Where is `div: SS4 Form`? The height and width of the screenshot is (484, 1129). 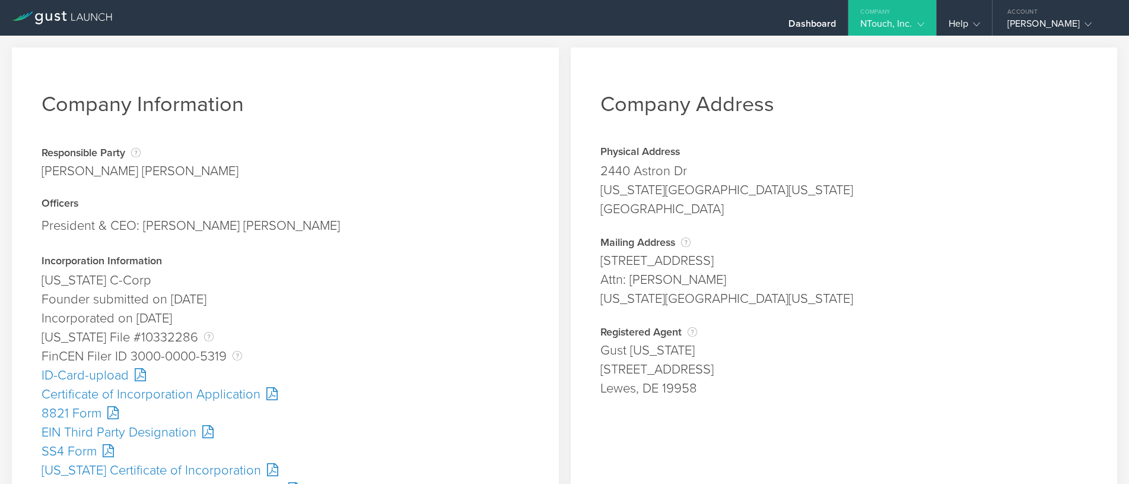 div: SS4 Form is located at coordinates (285, 451).